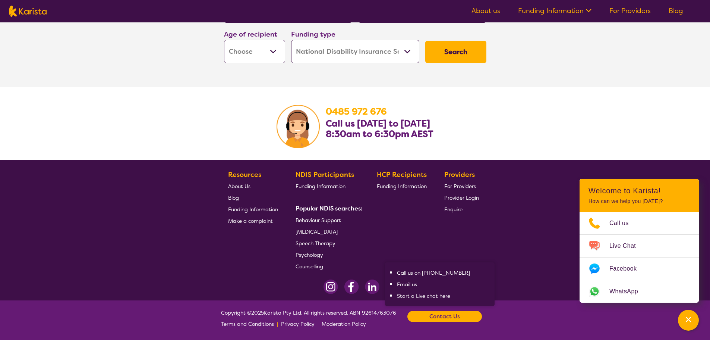  What do you see at coordinates (239, 186) in the screenshot?
I see `span: About Us` at bounding box center [239, 186].